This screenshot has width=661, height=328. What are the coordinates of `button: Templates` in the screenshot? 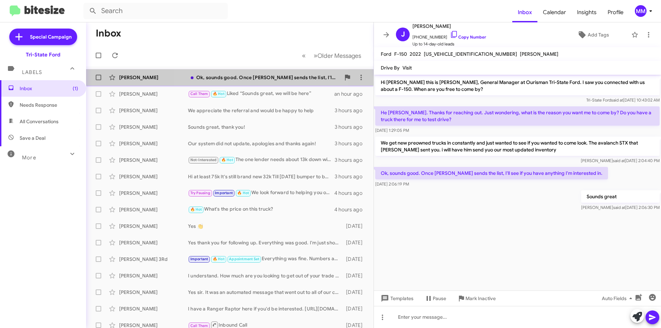 It's located at (396, 299).